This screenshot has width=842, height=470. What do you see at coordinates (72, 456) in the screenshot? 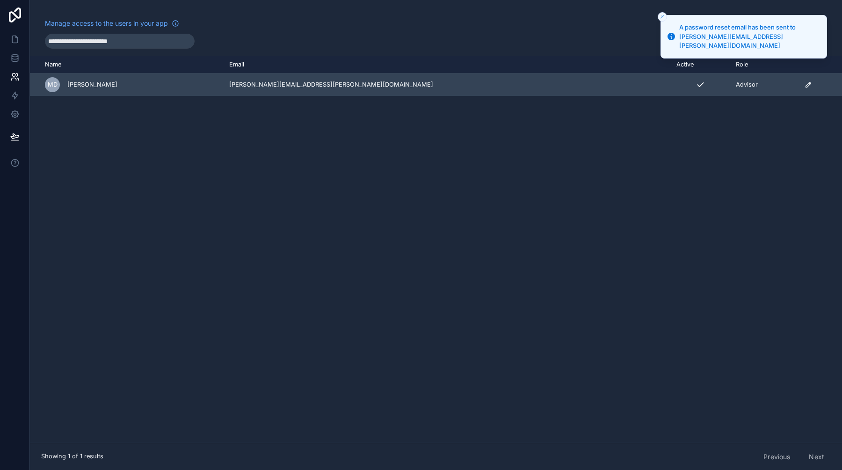
I see `span: Showing 1 of 1 results` at bounding box center [72, 456].